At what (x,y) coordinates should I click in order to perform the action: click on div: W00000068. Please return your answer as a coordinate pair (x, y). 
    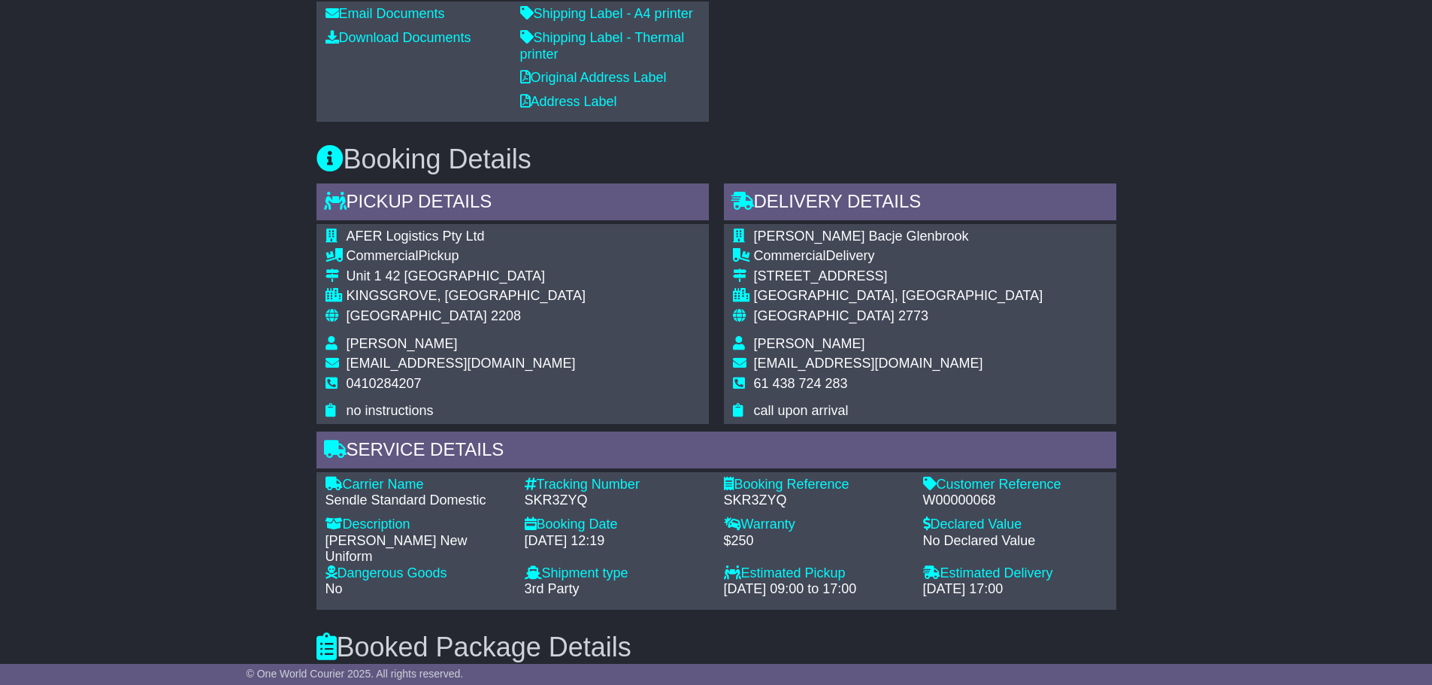
    Looking at the image, I should click on (1015, 501).